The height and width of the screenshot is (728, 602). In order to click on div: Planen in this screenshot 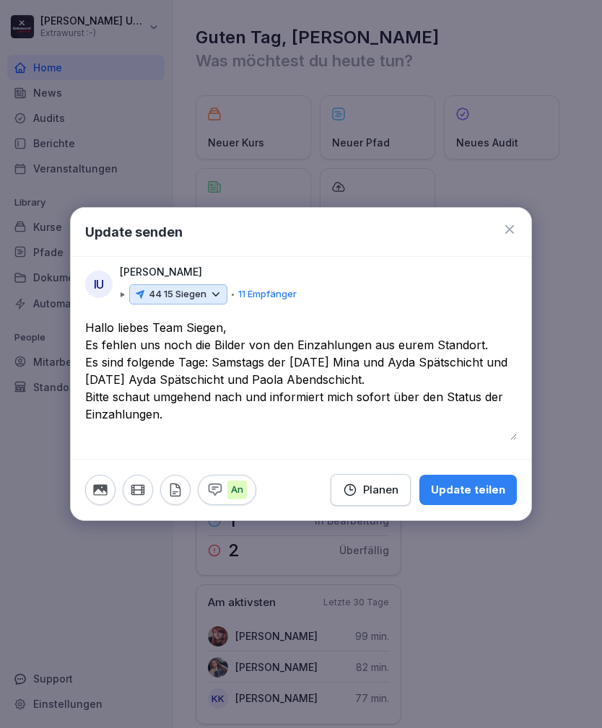, I will do `click(370, 490)`.